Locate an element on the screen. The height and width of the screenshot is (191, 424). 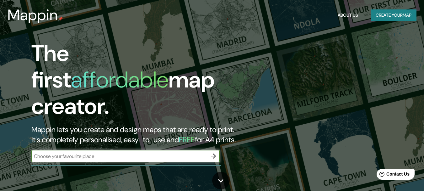
img: mappin-pin is located at coordinates (61, 19).